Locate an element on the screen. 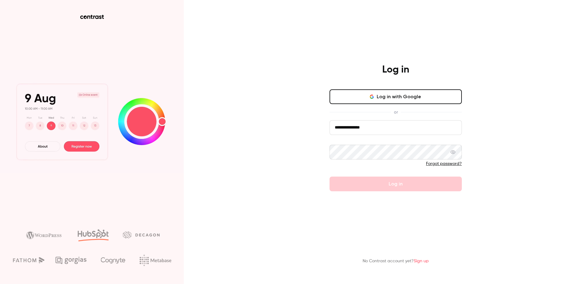  img: decagon is located at coordinates (141, 235).